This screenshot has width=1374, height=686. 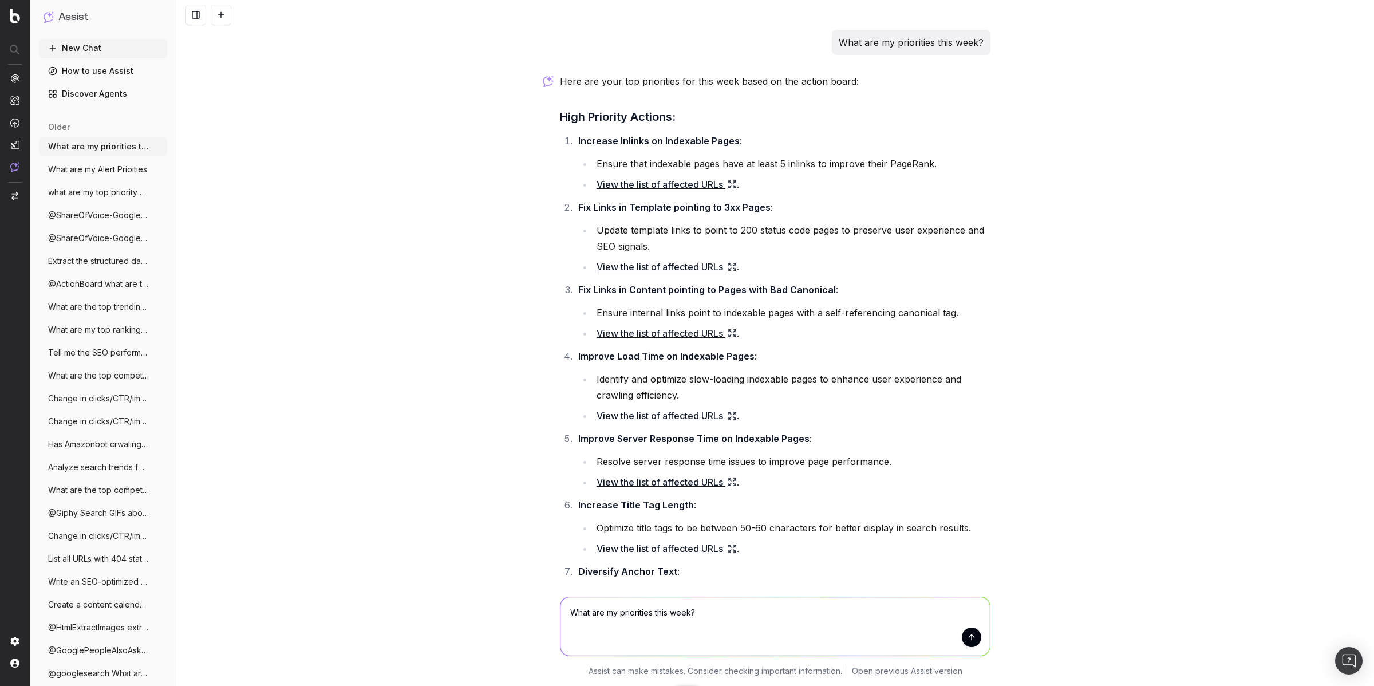 I want to click on button: What are my priorities this week?, so click(x=103, y=147).